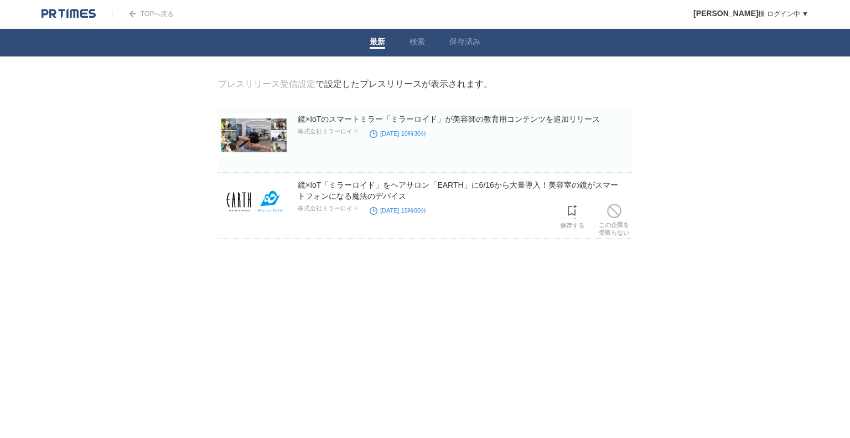 This screenshot has height=438, width=850. I want to click on a: 保存する, so click(572, 215).